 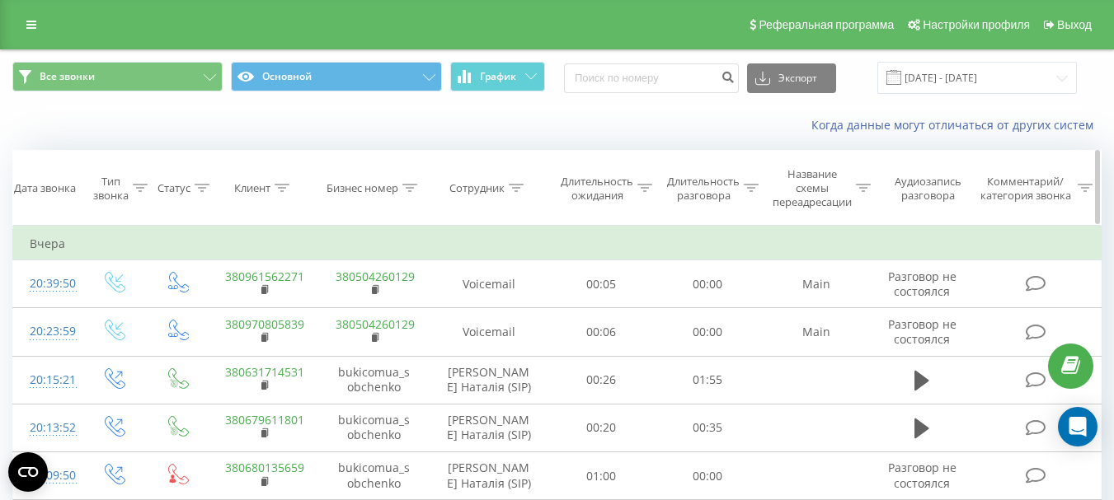 What do you see at coordinates (28, 472) in the screenshot?
I see `button: Open CMP widget` at bounding box center [28, 472].